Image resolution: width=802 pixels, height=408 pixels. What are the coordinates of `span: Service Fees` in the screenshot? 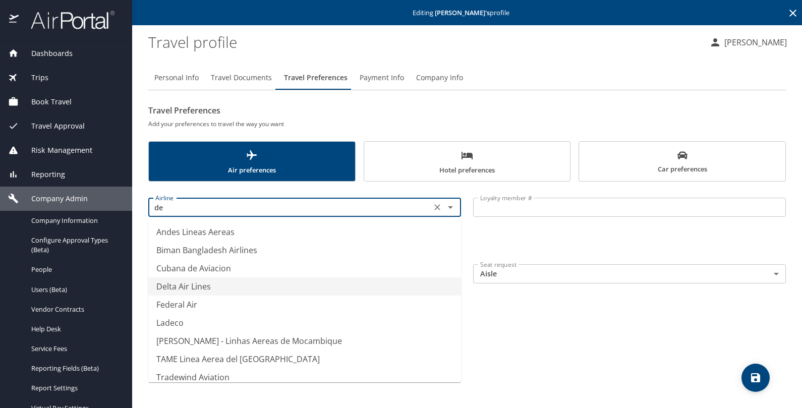 It's located at (76, 349).